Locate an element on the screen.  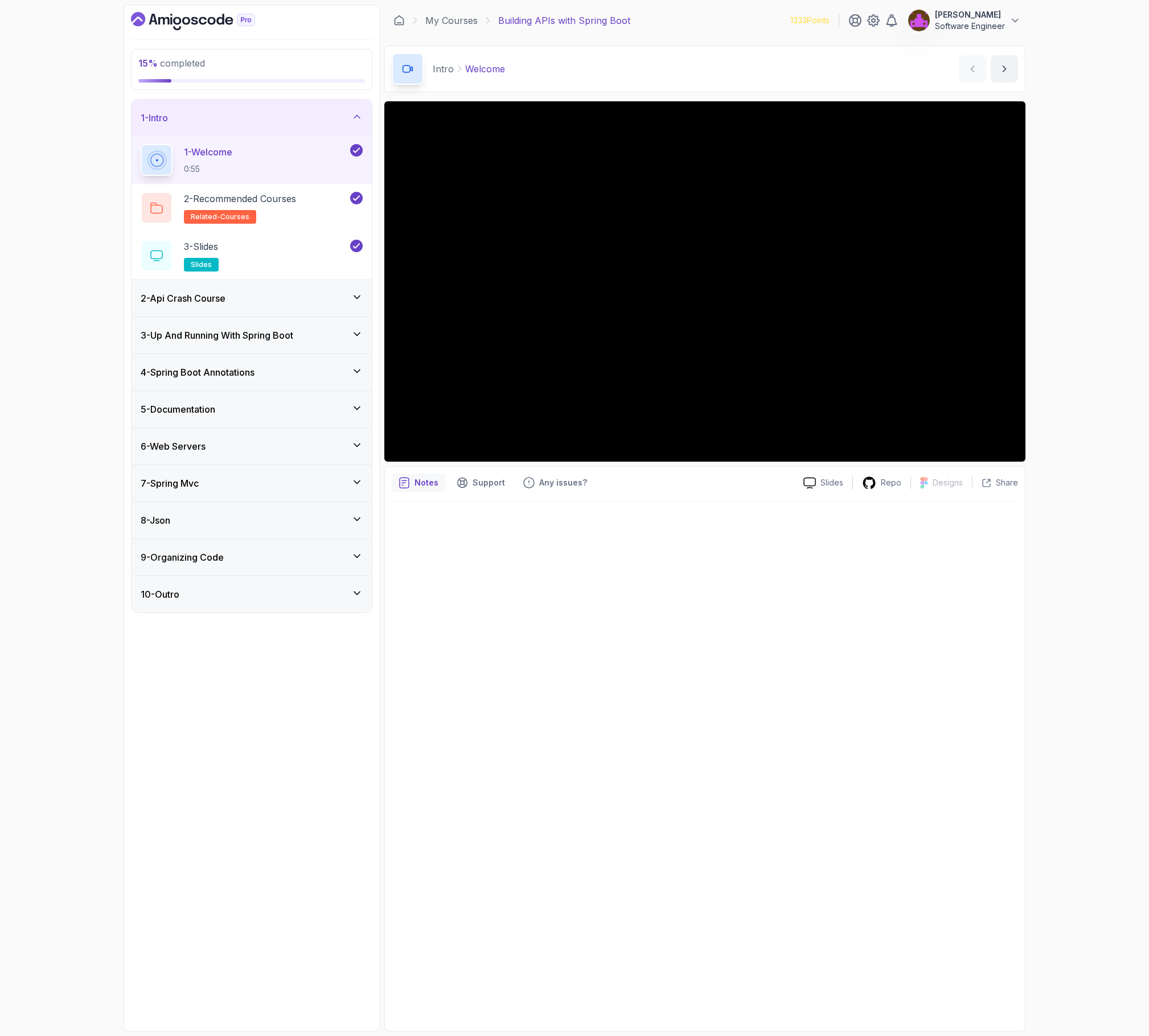
button: 2-Recommended Coursesrelated-courses is located at coordinates (252, 208).